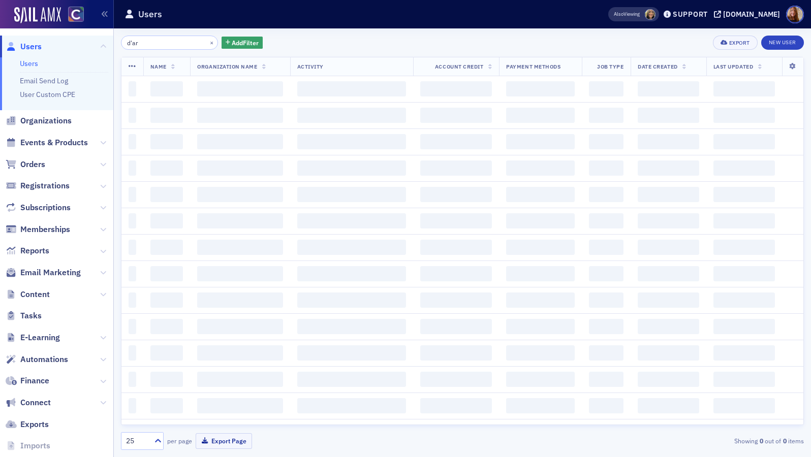 The width and height of the screenshot is (811, 457). What do you see at coordinates (72, 15) in the screenshot?
I see `a: View Homepage` at bounding box center [72, 15].